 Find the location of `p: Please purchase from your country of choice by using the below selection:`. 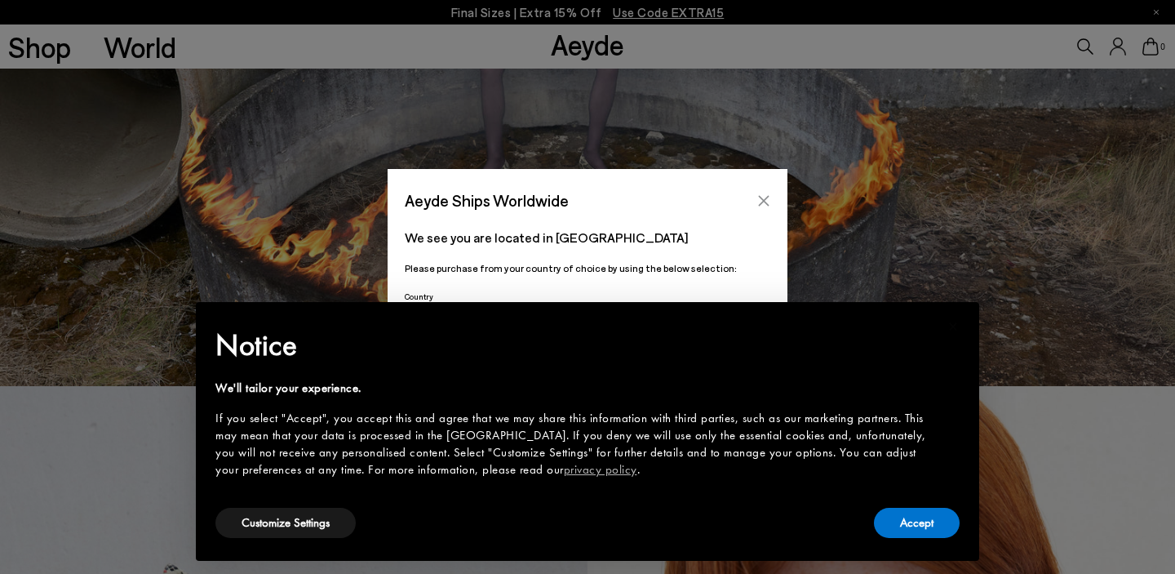

p: Please purchase from your country of choice by using the below selection: is located at coordinates (587, 268).